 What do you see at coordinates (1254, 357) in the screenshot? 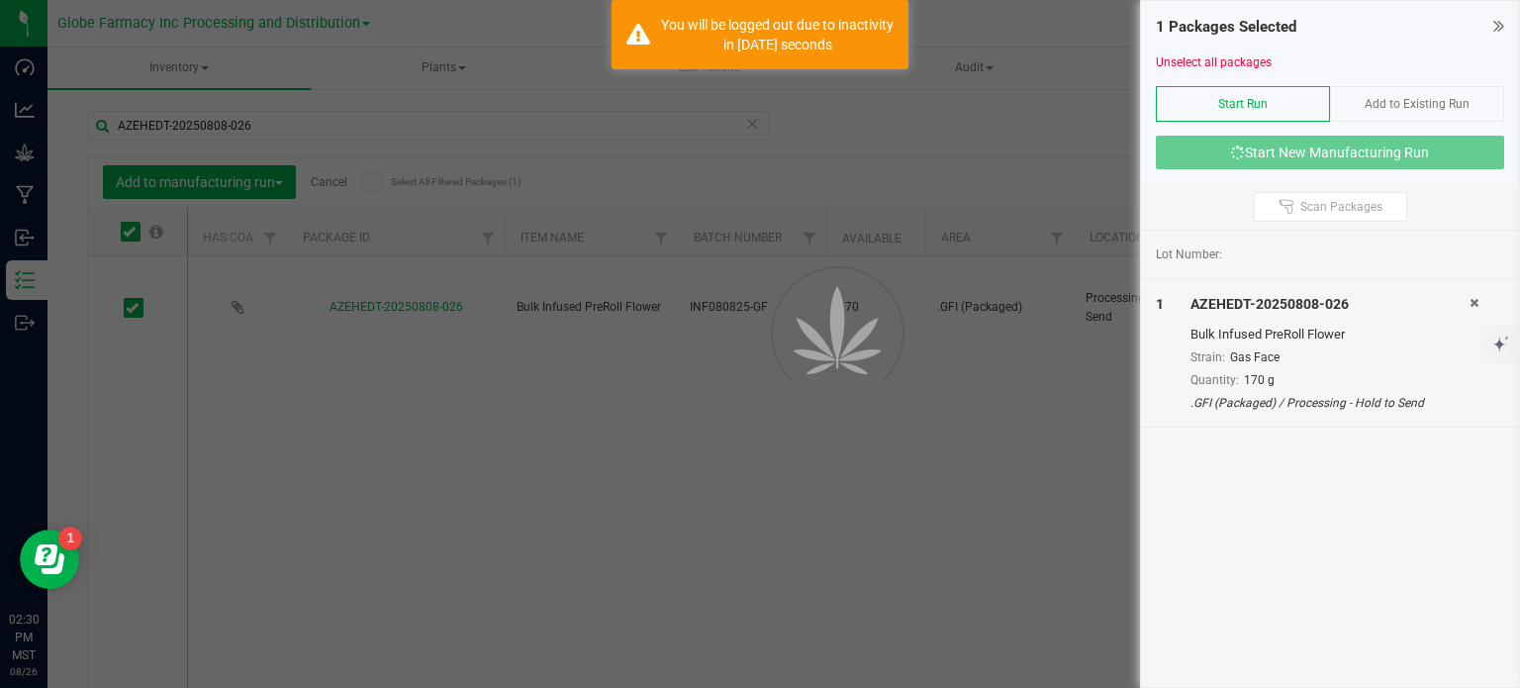
I see `span: Gas Face` at bounding box center [1254, 357].